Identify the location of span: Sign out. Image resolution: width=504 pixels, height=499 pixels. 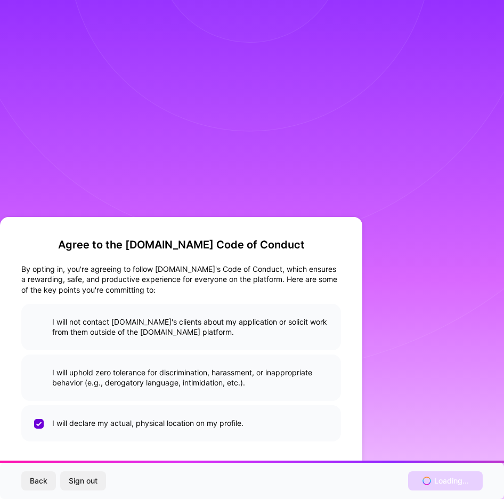
(83, 481).